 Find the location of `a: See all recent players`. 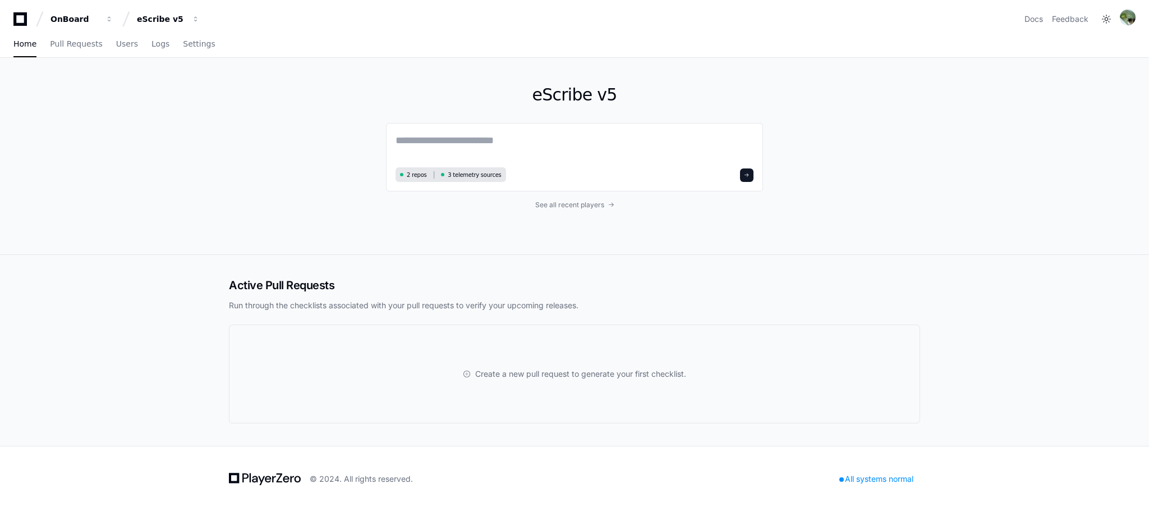

a: See all recent players is located at coordinates (575, 205).